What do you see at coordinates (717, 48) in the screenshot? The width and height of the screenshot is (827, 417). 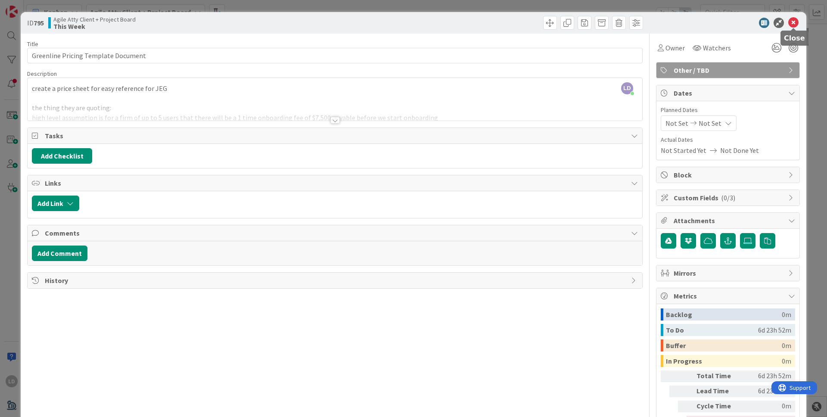 I see `span: Watchers` at bounding box center [717, 48].